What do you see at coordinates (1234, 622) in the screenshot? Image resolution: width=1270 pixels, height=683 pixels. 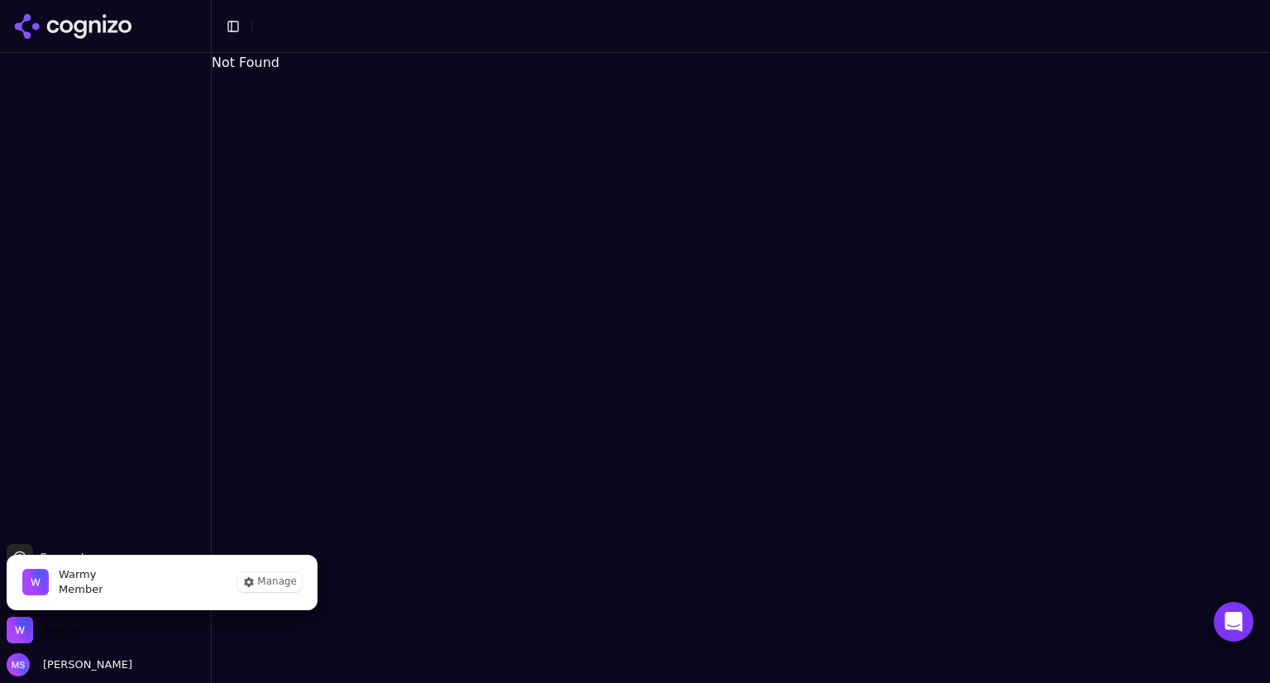 I see `div: Open Intercom Messenger` at bounding box center [1234, 622].